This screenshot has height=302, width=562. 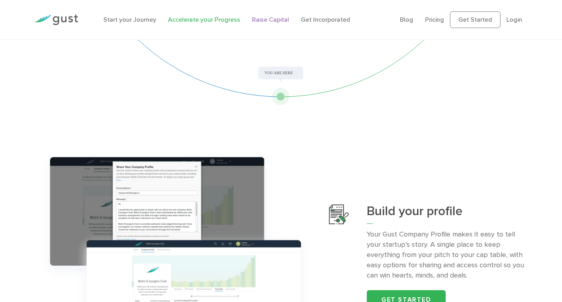 I want to click on h3: Build your profile, so click(x=447, y=214).